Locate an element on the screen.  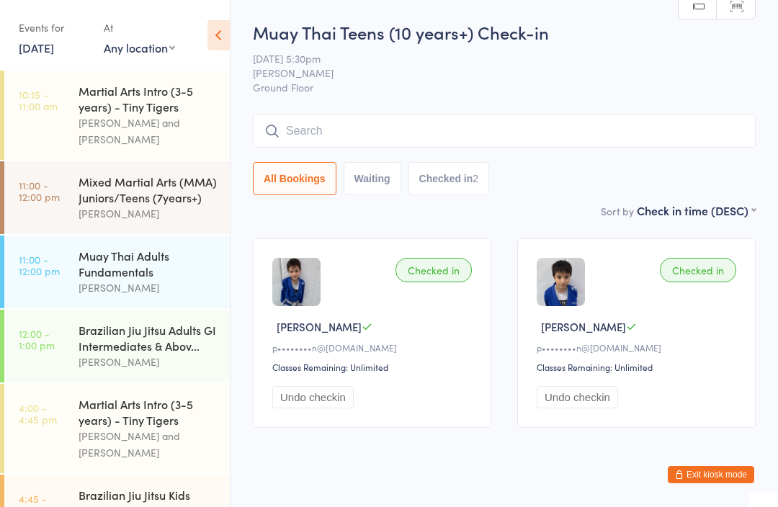
div: Mixed Martial Arts (MMA) Juniors/Teens (7years+) is located at coordinates (148, 190).